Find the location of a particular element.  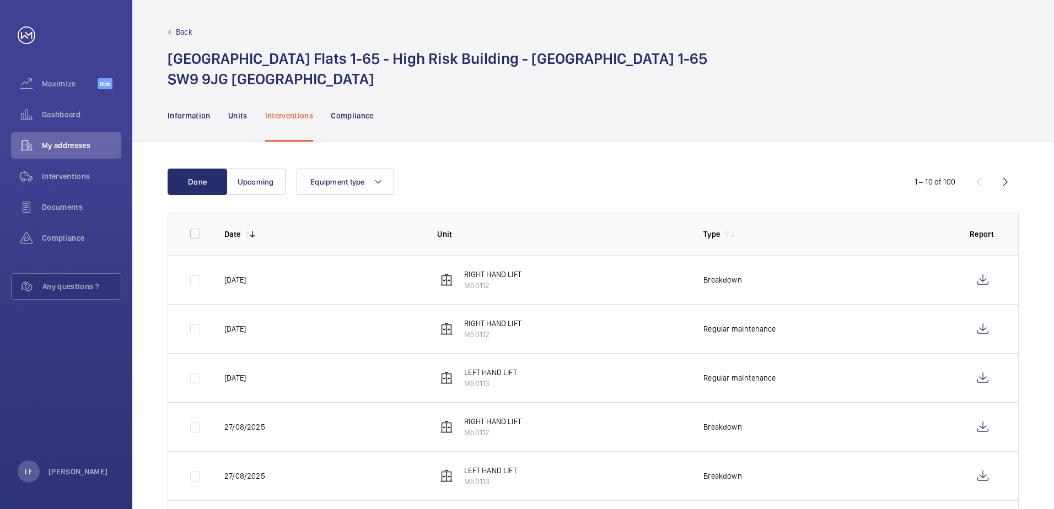

p: Report is located at coordinates (983, 234).